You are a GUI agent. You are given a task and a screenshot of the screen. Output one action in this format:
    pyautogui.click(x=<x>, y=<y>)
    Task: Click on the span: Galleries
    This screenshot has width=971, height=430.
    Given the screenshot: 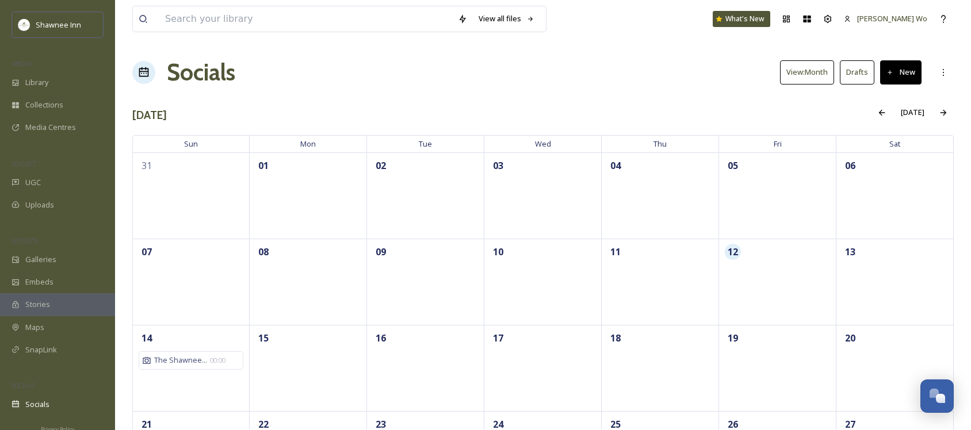 What is the action you would take?
    pyautogui.click(x=41, y=259)
    